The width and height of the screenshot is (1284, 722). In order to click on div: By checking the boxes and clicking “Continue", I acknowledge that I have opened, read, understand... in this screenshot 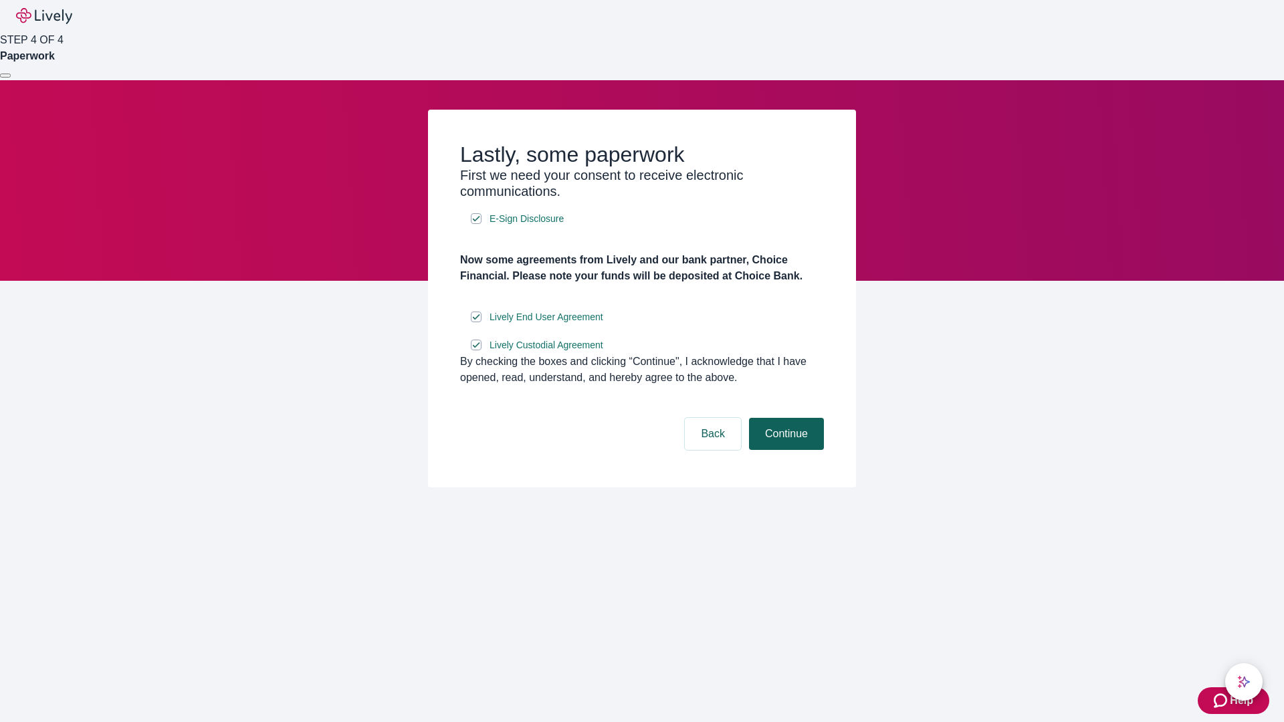, I will do `click(642, 370)`.